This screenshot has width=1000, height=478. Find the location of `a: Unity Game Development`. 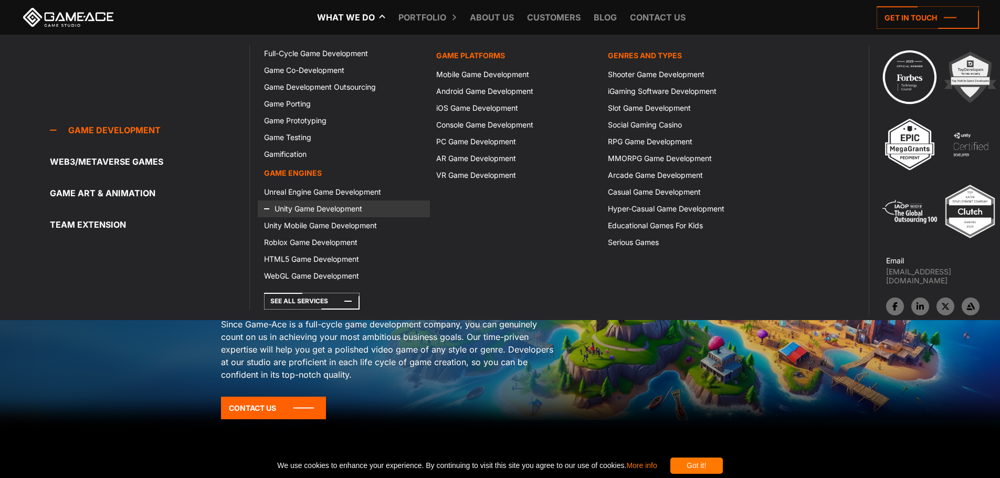

a: Unity Game Development is located at coordinates (343, 209).